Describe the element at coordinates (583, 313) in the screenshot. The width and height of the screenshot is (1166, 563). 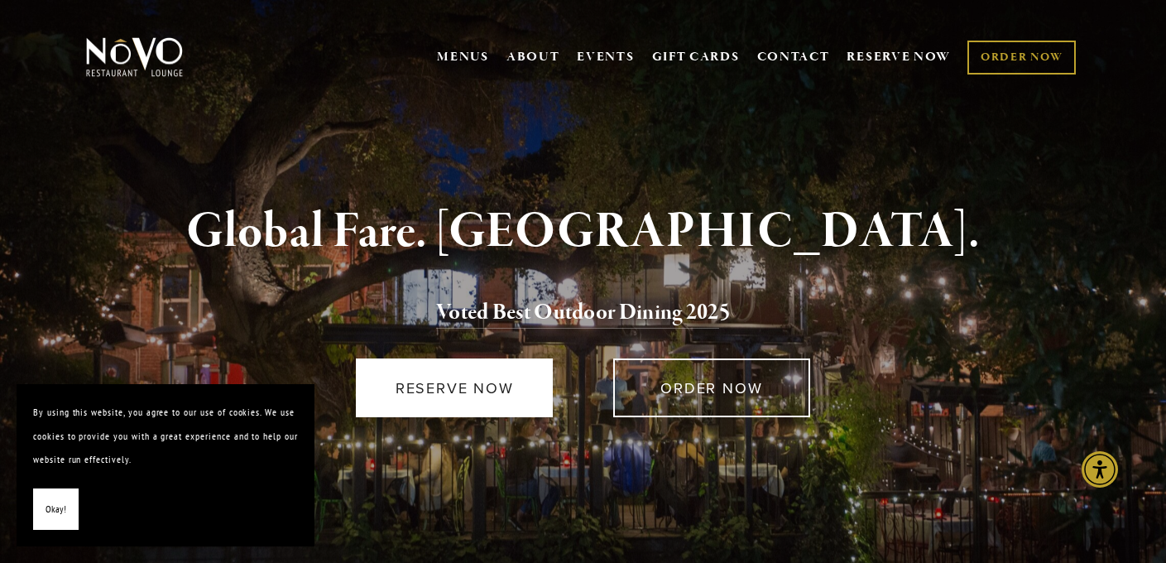
I see `h2: 5` at that location.